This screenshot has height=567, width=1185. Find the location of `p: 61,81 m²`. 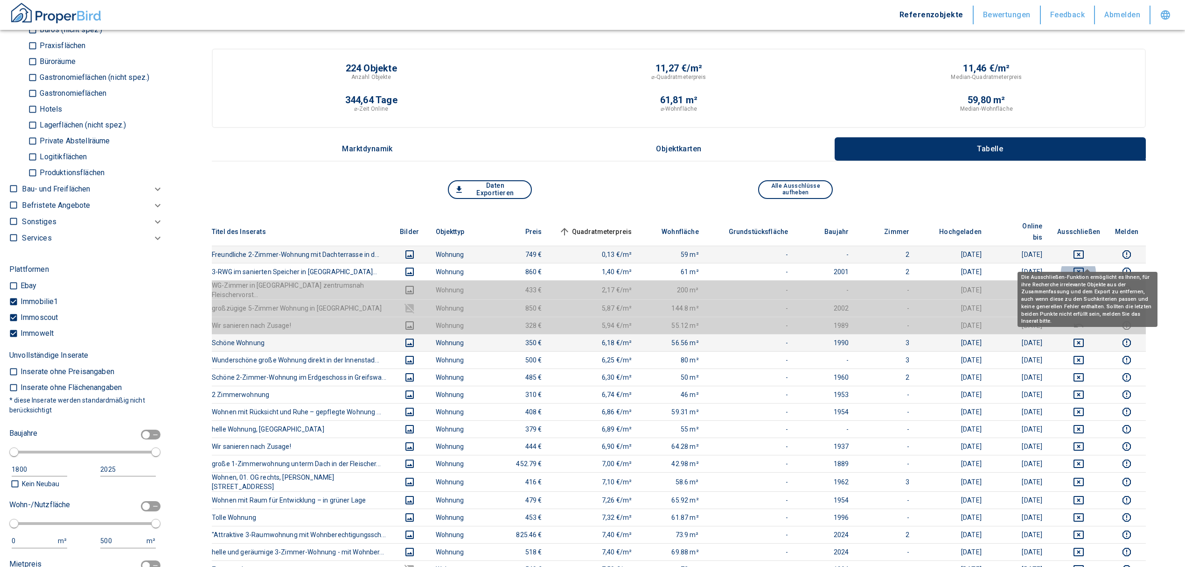

p: 61,81 m² is located at coordinates (679, 100).